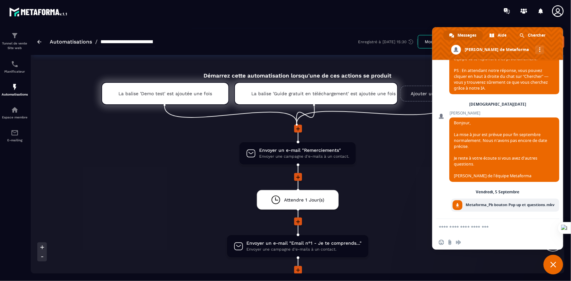 This screenshot has height=281, width=571. I want to click on span: Merci pour ton message 😊 Nous l’avons bien reçu — un membre de notre équipe va te répondre très p..., so click(501, 67).